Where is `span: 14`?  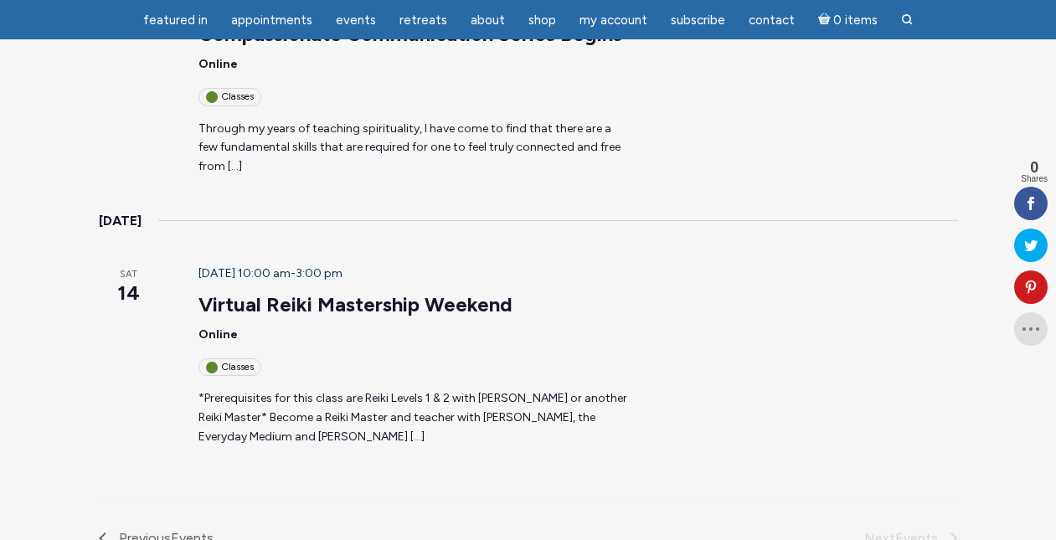
span: 14 is located at coordinates (128, 293).